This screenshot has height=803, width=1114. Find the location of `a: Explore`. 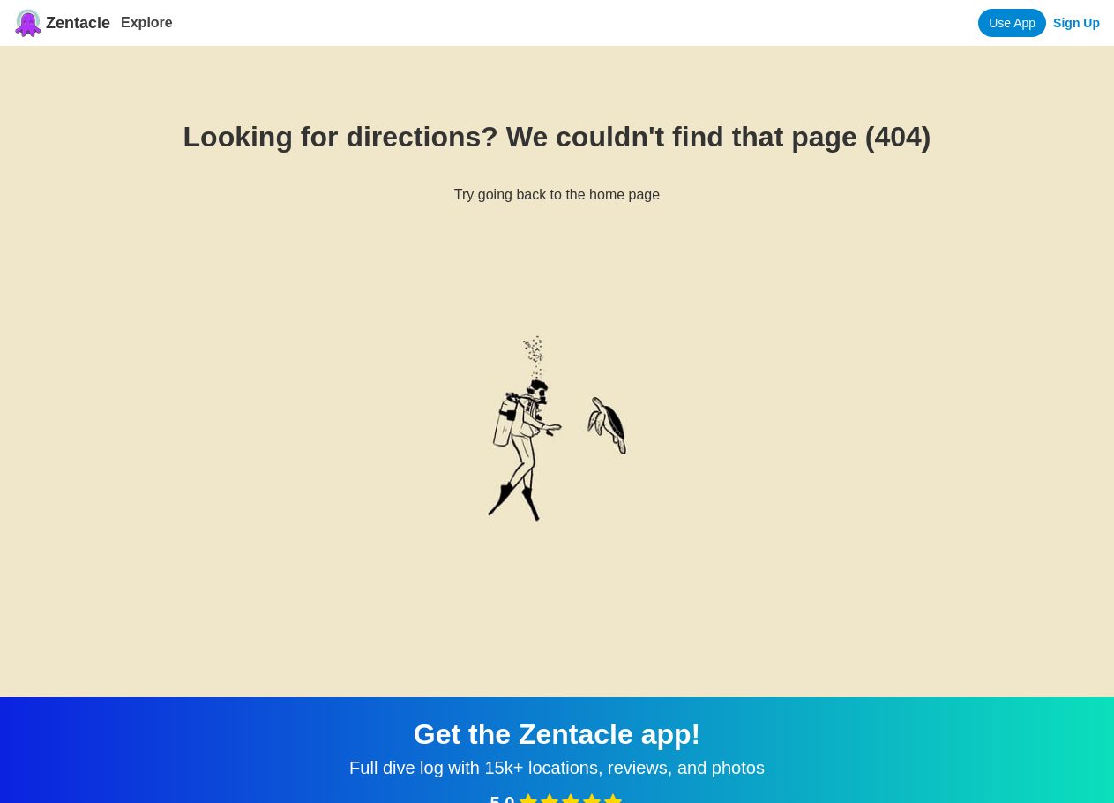

a: Explore is located at coordinates (146, 22).